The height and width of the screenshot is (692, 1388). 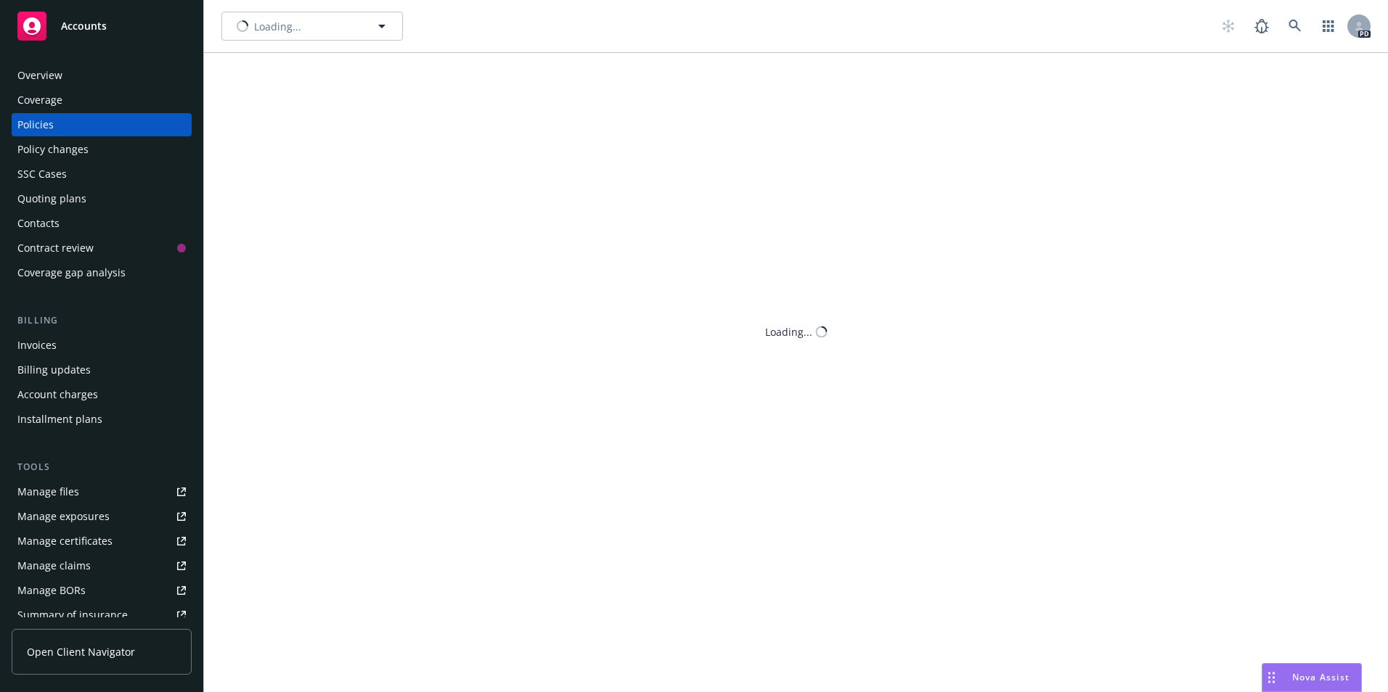 I want to click on a: Manage BORs, so click(x=102, y=591).